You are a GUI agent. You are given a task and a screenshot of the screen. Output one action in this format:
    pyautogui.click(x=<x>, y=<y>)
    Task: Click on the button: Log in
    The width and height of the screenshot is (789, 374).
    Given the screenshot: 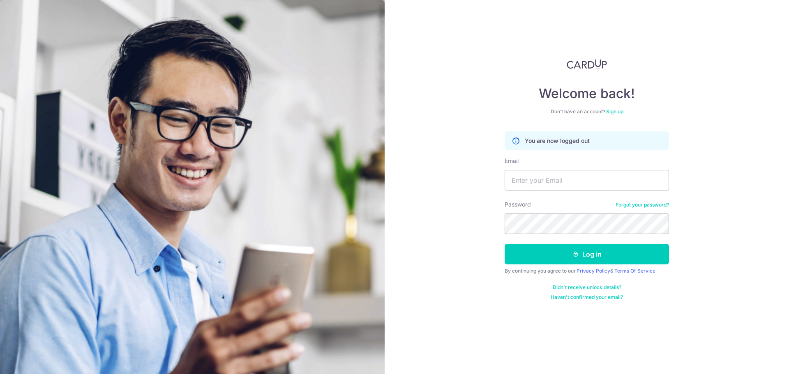 What is the action you would take?
    pyautogui.click(x=587, y=254)
    